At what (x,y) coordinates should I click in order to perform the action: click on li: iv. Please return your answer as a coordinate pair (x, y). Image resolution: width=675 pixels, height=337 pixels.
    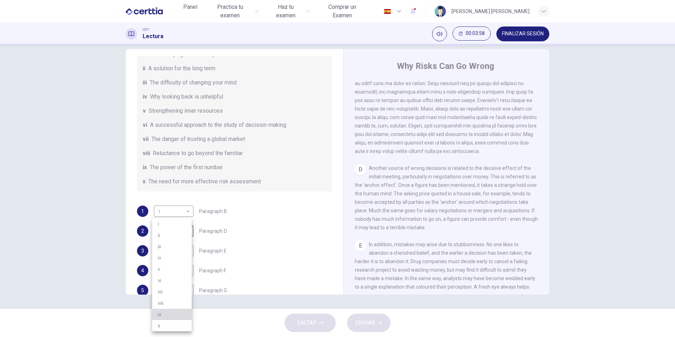
    Looking at the image, I should click on (172, 258).